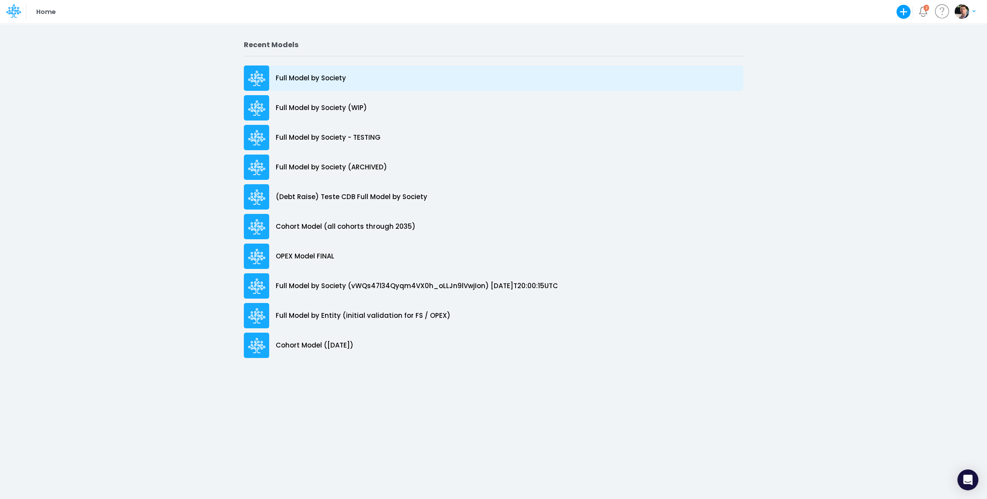 The image size is (987, 499). Describe the element at coordinates (311, 78) in the screenshot. I see `p: Full Model by Society` at that location.